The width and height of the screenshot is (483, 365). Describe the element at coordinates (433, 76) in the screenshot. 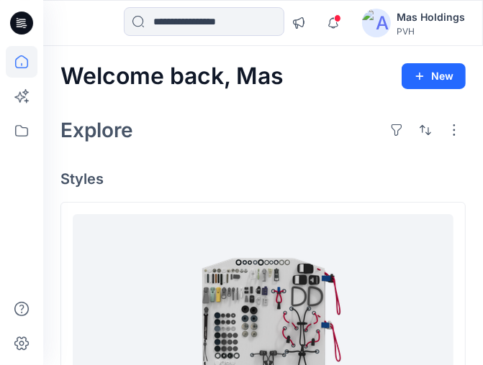

I see `button: New` at that location.